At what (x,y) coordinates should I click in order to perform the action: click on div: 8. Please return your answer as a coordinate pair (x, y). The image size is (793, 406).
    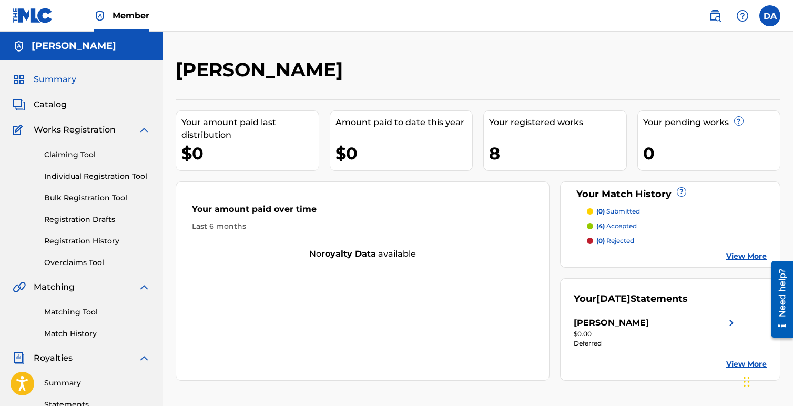
    Looking at the image, I should click on (557, 153).